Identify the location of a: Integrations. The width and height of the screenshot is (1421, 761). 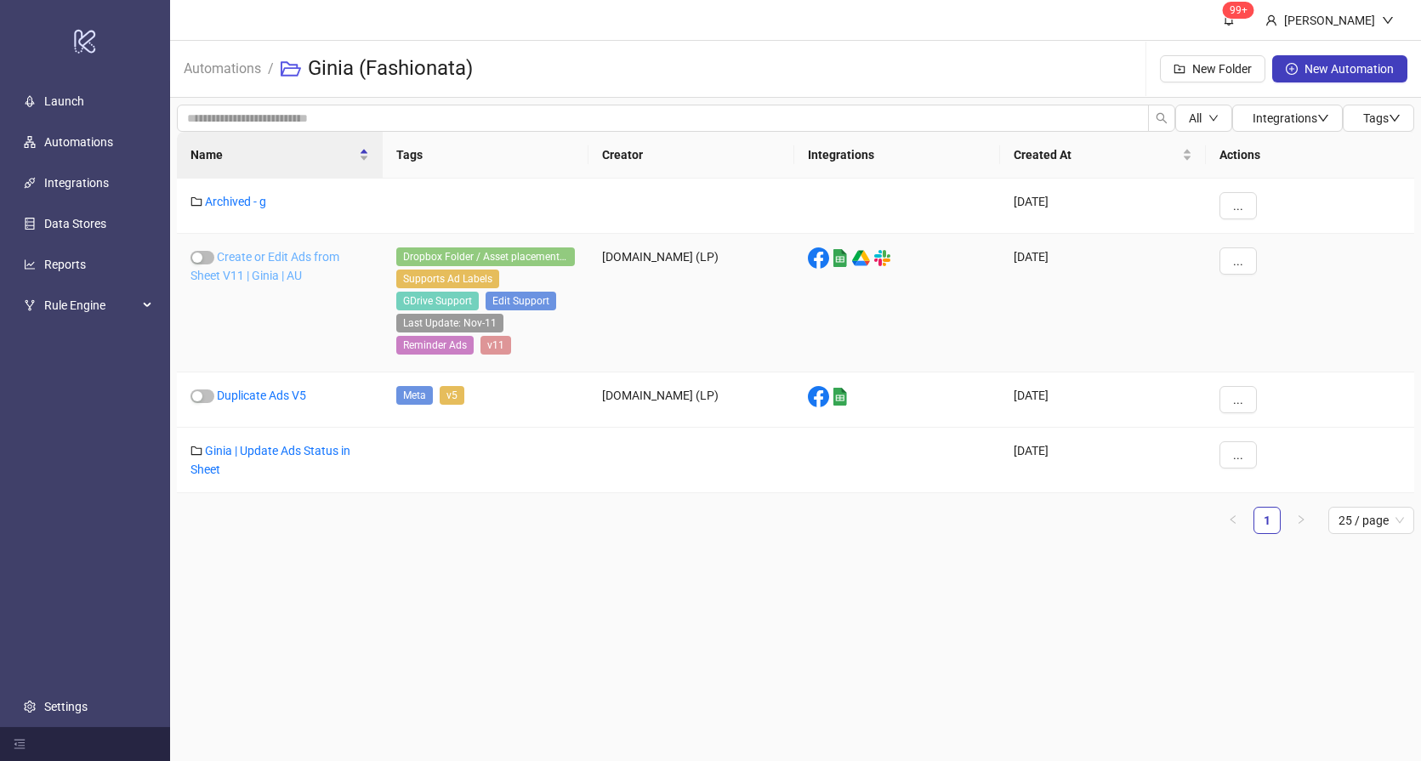
(77, 183).